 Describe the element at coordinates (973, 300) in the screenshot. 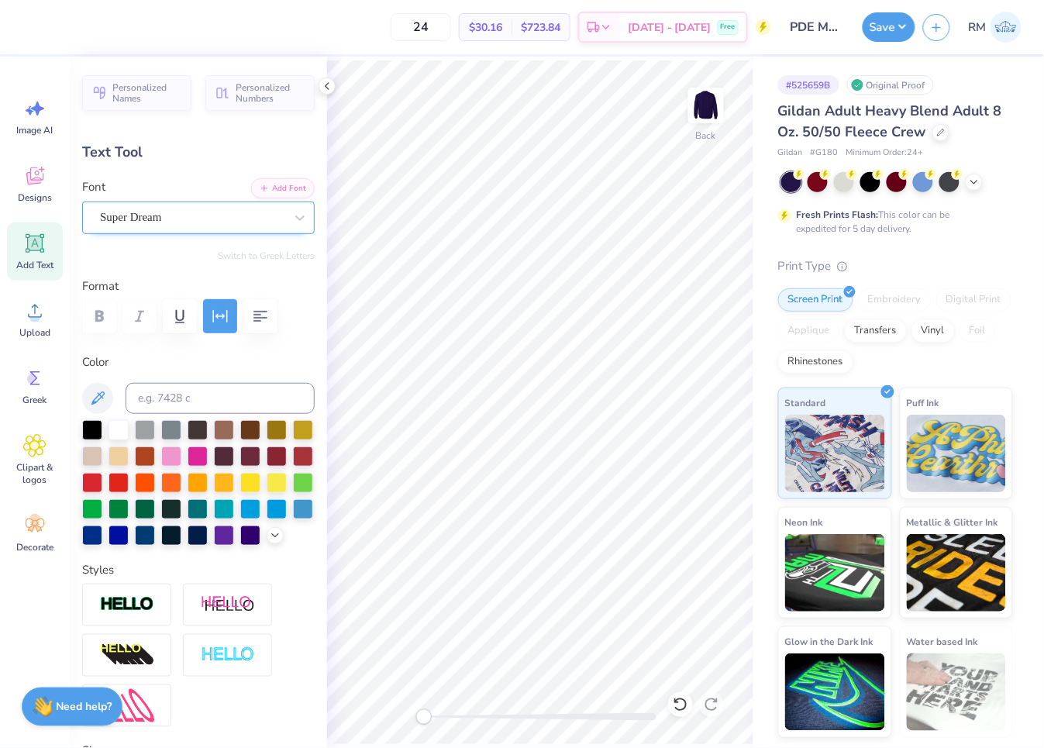

I see `div: Digital Print` at that location.